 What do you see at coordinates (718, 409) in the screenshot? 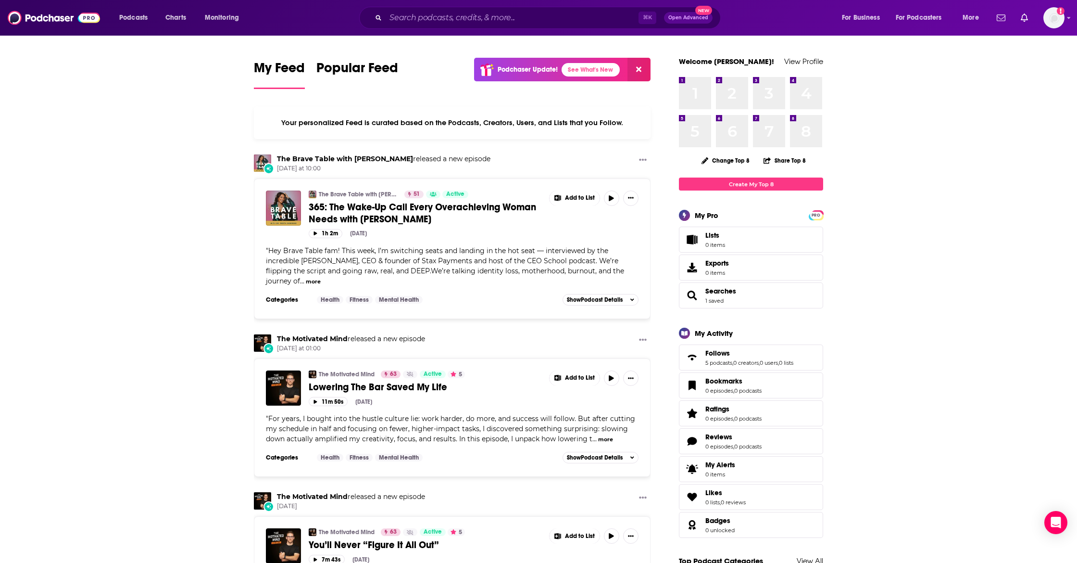
I see `span: Ratings` at bounding box center [718, 409].